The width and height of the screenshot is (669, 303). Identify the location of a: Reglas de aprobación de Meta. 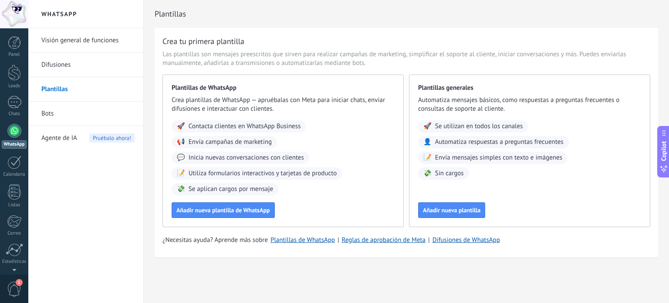
(384, 240).